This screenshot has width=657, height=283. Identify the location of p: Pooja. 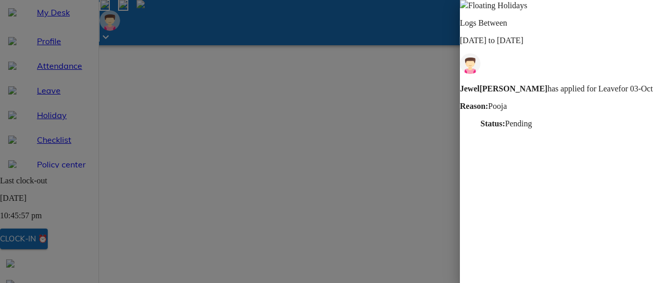
(559, 106).